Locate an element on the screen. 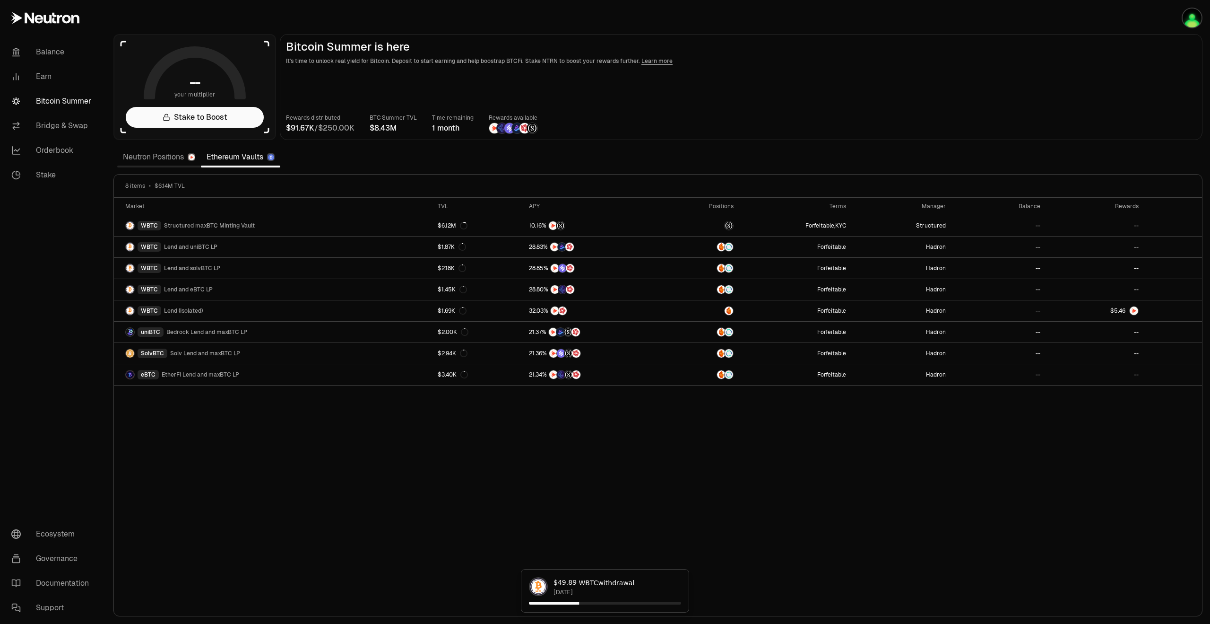  a: Neutron Positions is located at coordinates (159, 157).